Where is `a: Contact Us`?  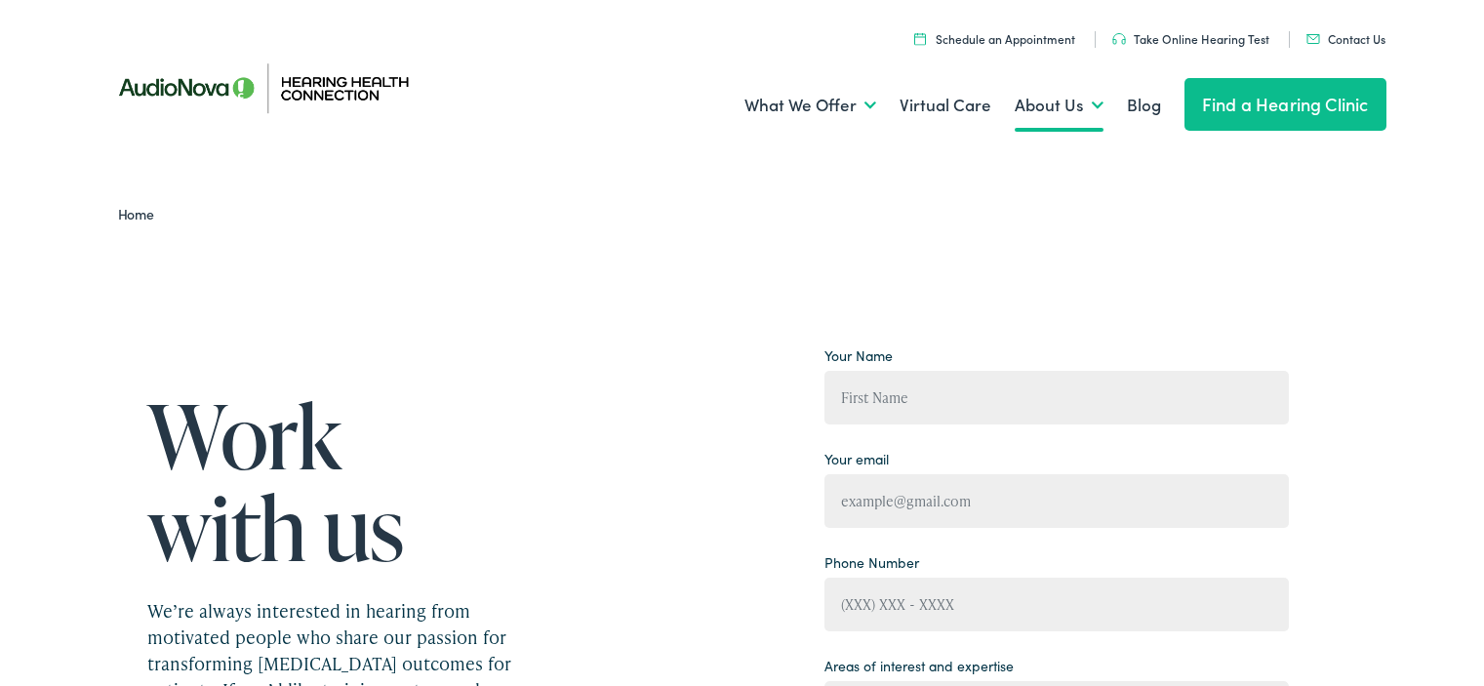
a: Contact Us is located at coordinates (1345, 38).